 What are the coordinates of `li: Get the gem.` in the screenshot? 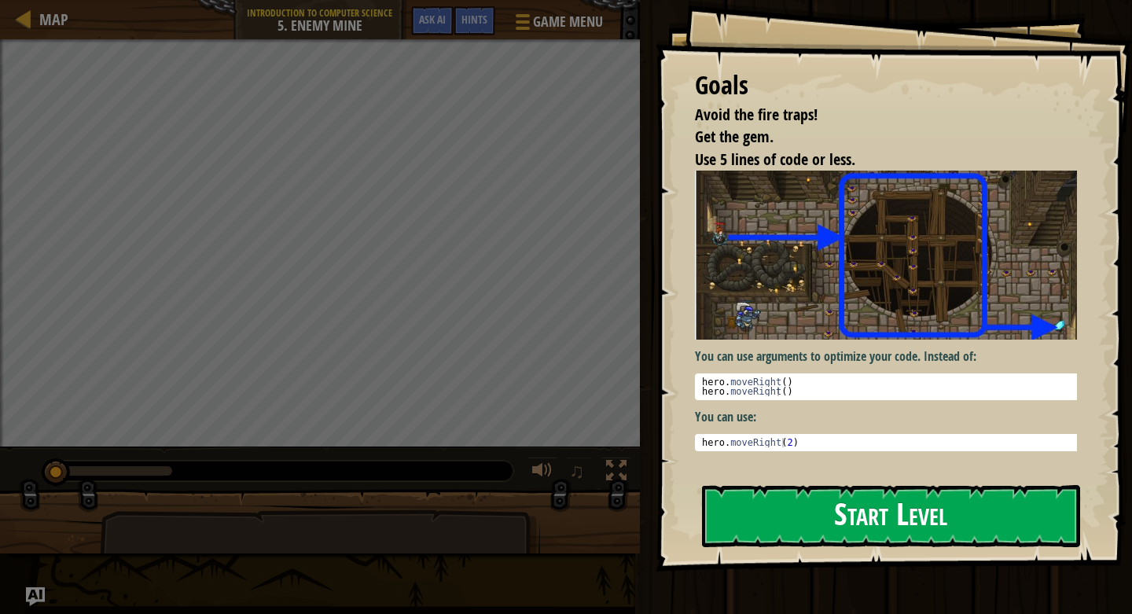 It's located at (874, 137).